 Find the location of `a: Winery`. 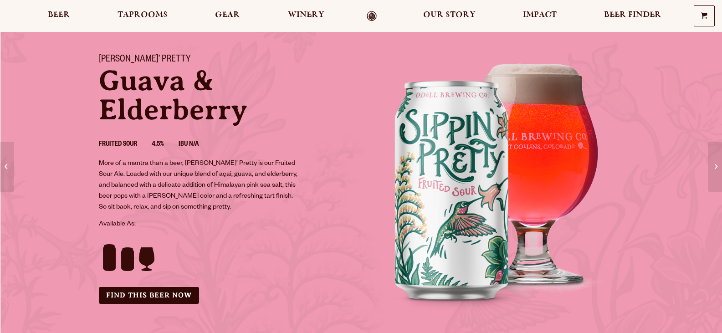

a: Winery is located at coordinates (306, 16).